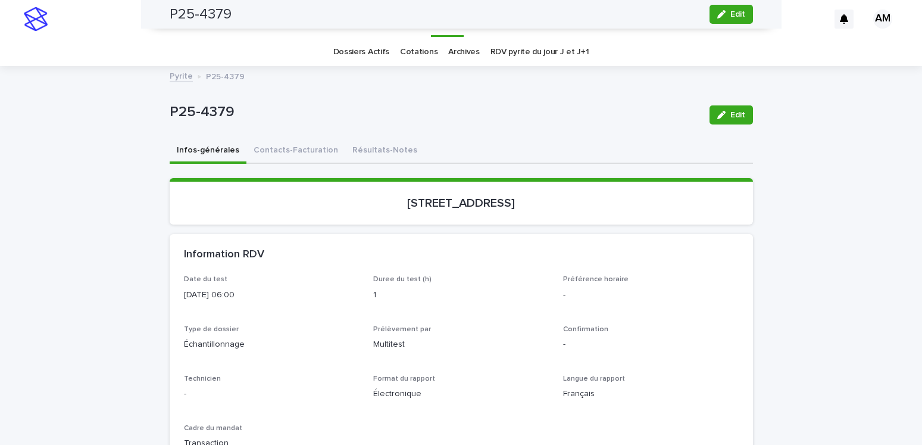 Image resolution: width=922 pixels, height=445 pixels. What do you see at coordinates (402, 279) in the screenshot?
I see `span: Duree du test (h)` at bounding box center [402, 279].